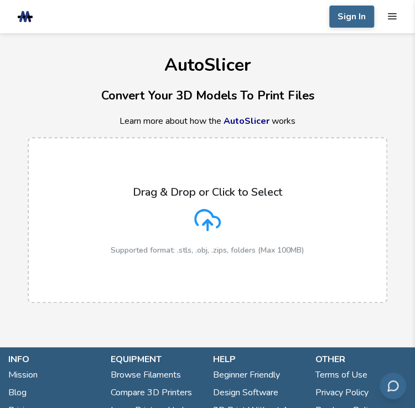 The height and width of the screenshot is (408, 415). I want to click on a: Blog, so click(17, 393).